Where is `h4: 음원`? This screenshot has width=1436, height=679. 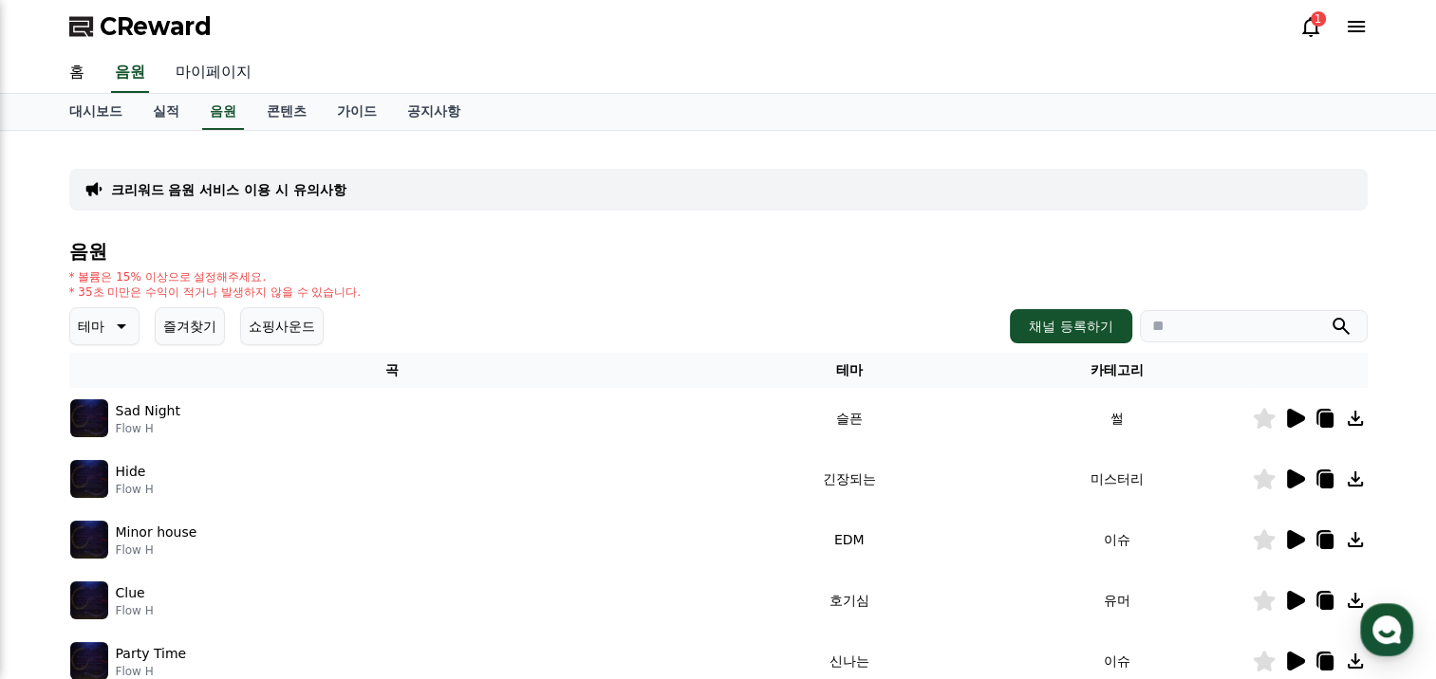 h4: 음원 is located at coordinates (718, 251).